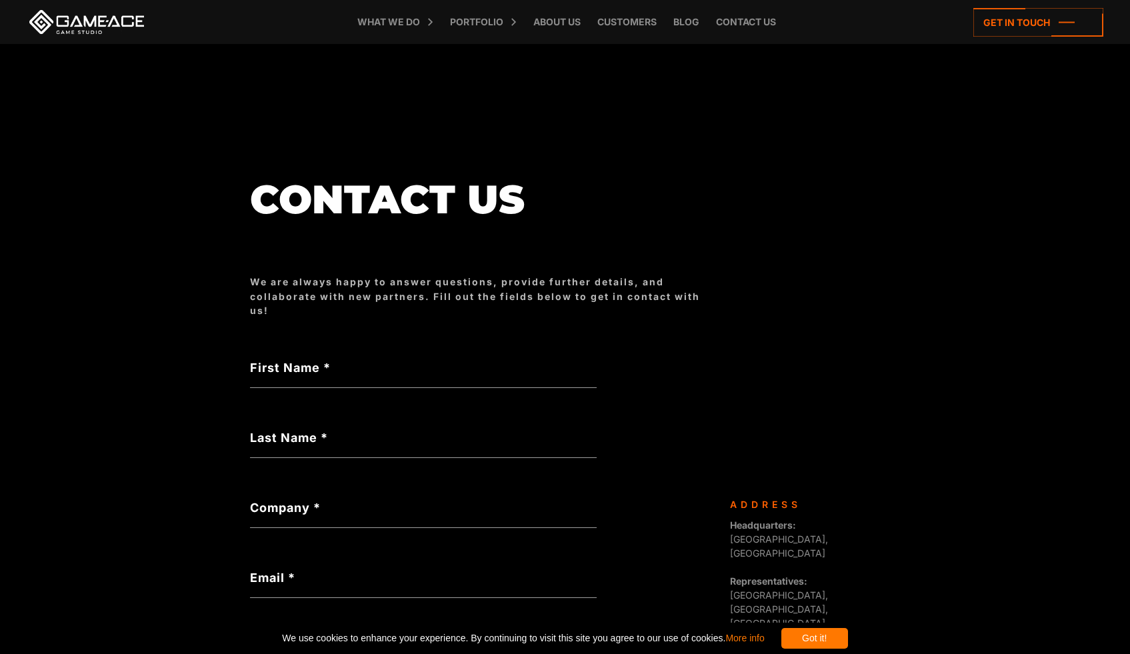 Image resolution: width=1130 pixels, height=654 pixels. I want to click on strong: Representatives:, so click(769, 581).